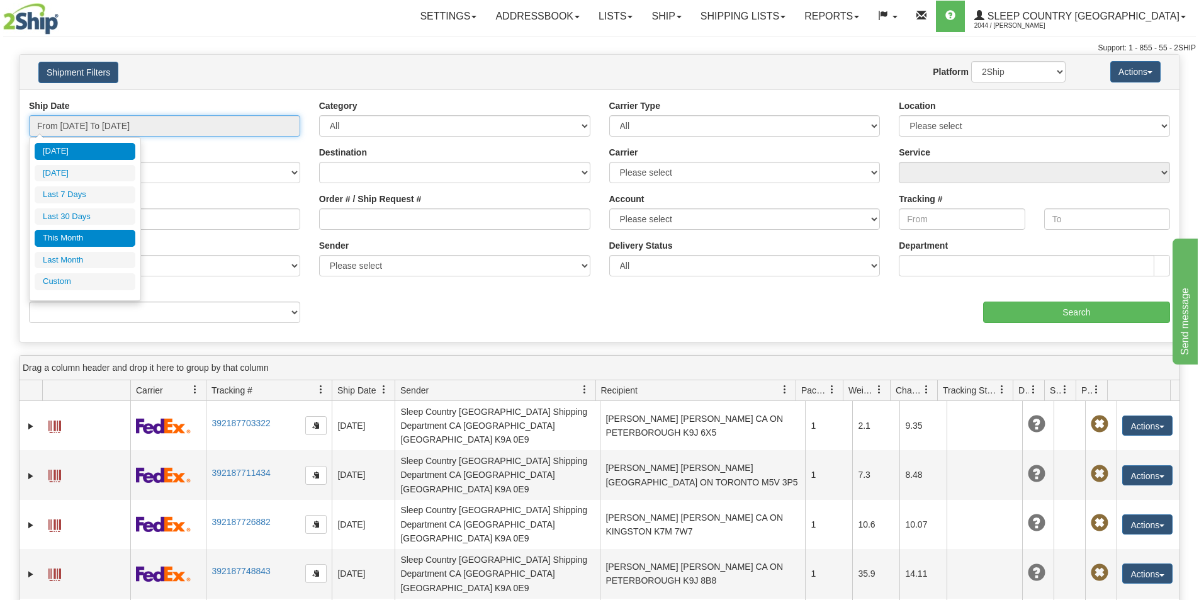 This screenshot has height=600, width=1199. What do you see at coordinates (343, 152) in the screenshot?
I see `label: Destination` at bounding box center [343, 152].